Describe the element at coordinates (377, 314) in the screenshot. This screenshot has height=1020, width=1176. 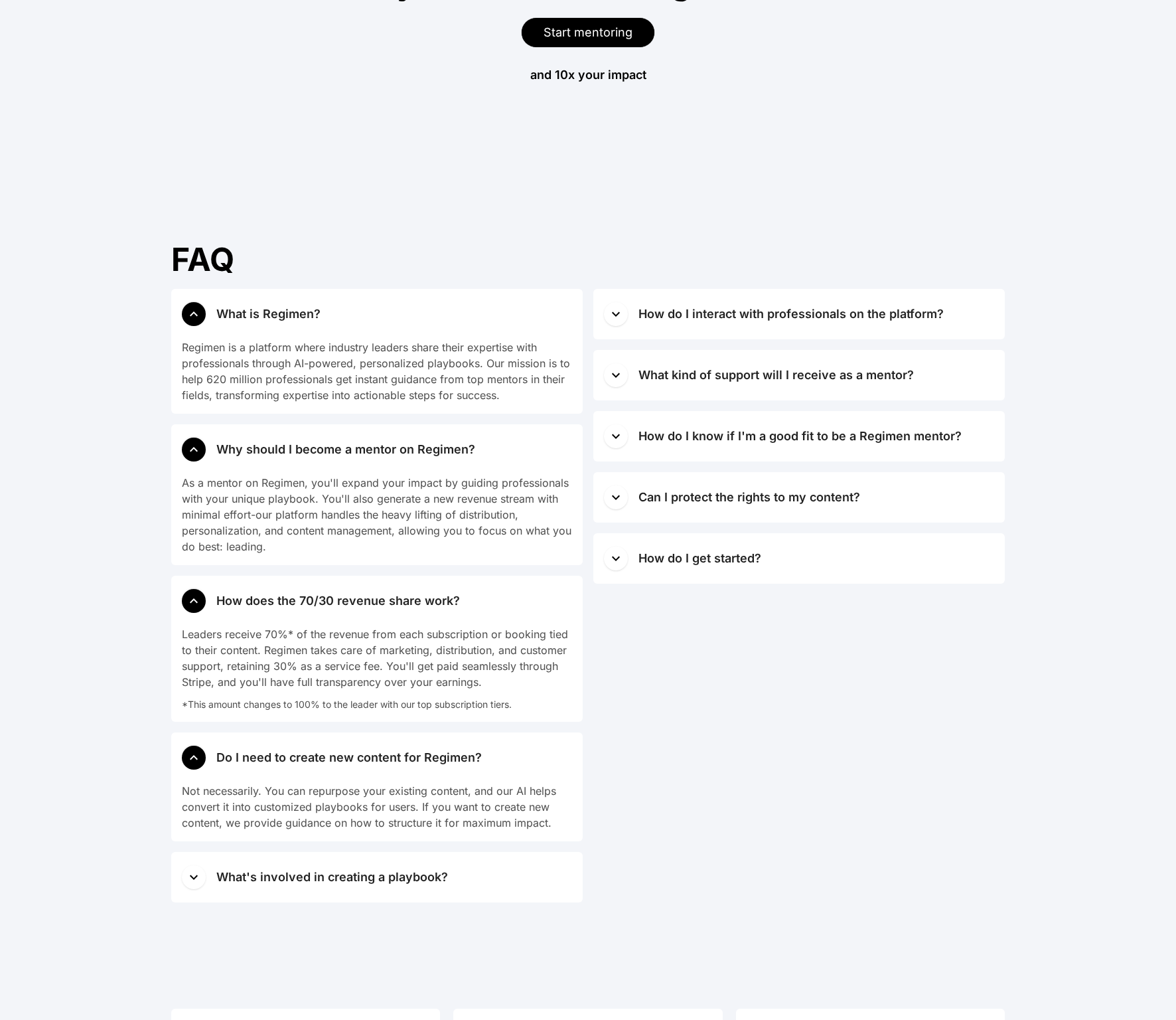
I see `button: What is Regimen?` at that location.